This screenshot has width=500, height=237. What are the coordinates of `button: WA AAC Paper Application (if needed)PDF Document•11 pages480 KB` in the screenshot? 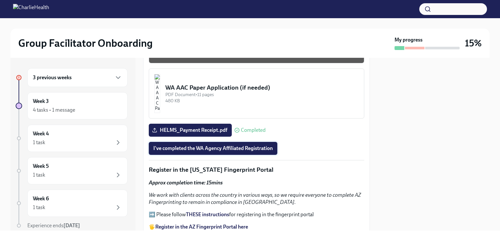 It's located at (256, 94).